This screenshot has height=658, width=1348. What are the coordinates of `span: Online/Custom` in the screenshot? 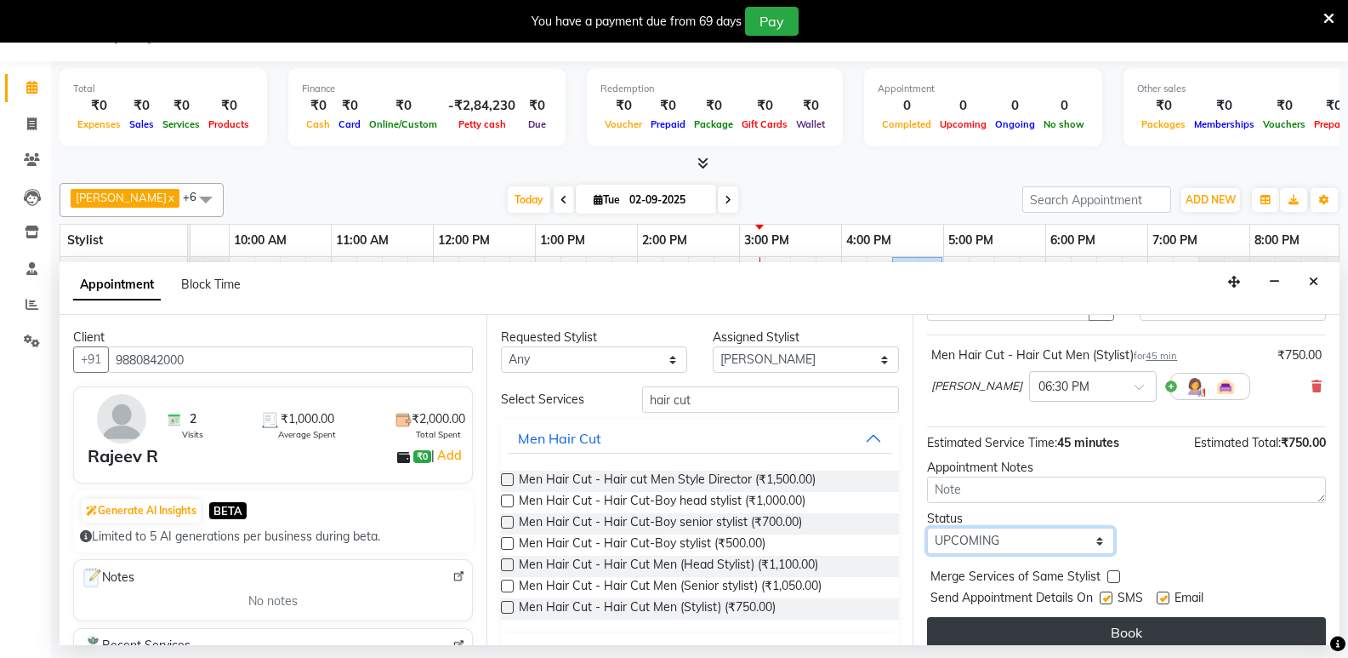 It's located at (403, 124).